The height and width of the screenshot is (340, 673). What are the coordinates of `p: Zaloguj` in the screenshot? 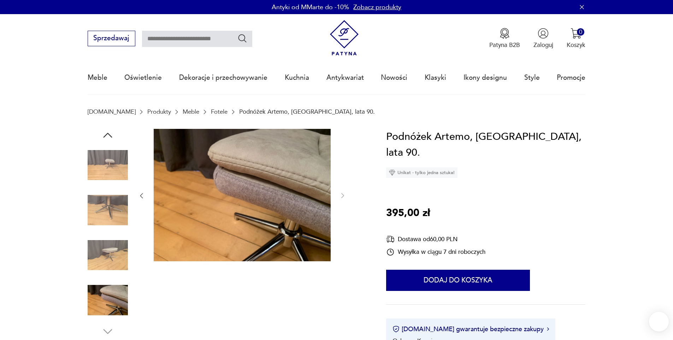 It's located at (543, 45).